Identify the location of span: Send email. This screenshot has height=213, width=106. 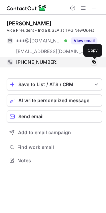
(31, 116).